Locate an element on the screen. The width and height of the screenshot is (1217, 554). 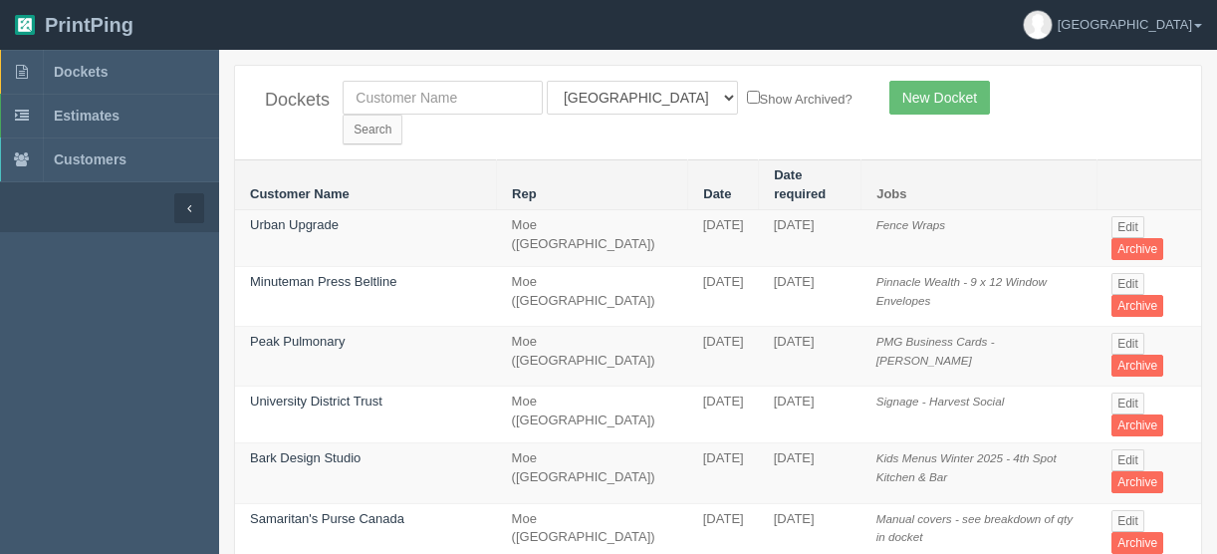
a: Minuteman Press Beltline is located at coordinates (323, 281).